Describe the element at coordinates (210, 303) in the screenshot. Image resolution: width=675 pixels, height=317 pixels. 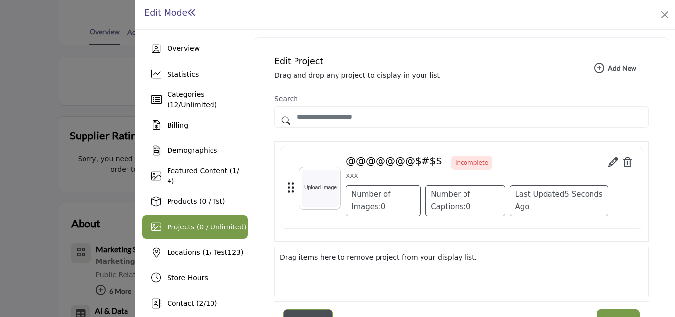
I see `span: 10` at that location.